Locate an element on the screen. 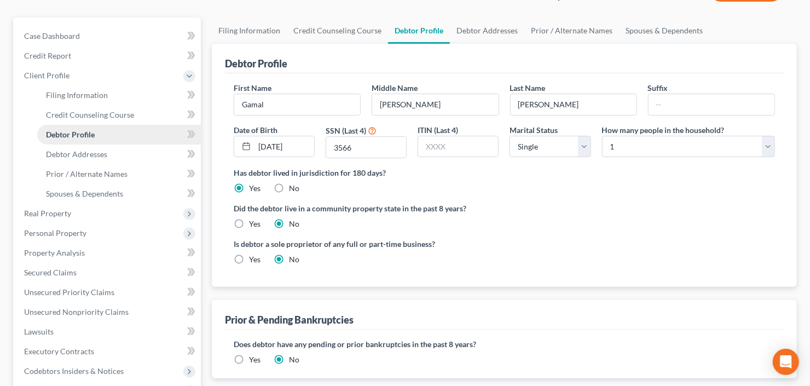 Image resolution: width=810 pixels, height=386 pixels. span: Executory Contracts is located at coordinates (59, 351).